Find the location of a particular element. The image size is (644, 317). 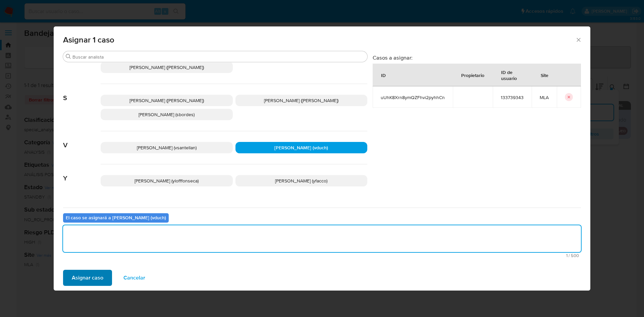

div: assign-modal is located at coordinates (322, 159).